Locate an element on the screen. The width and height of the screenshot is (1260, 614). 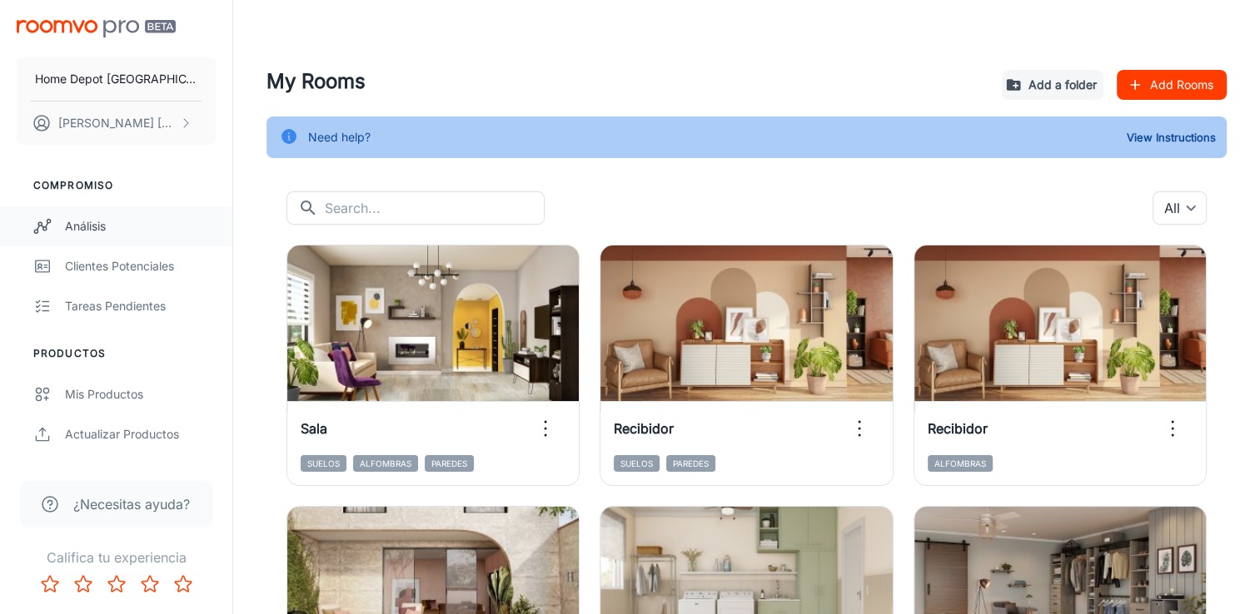
div: Need help? is located at coordinates (339, 137).